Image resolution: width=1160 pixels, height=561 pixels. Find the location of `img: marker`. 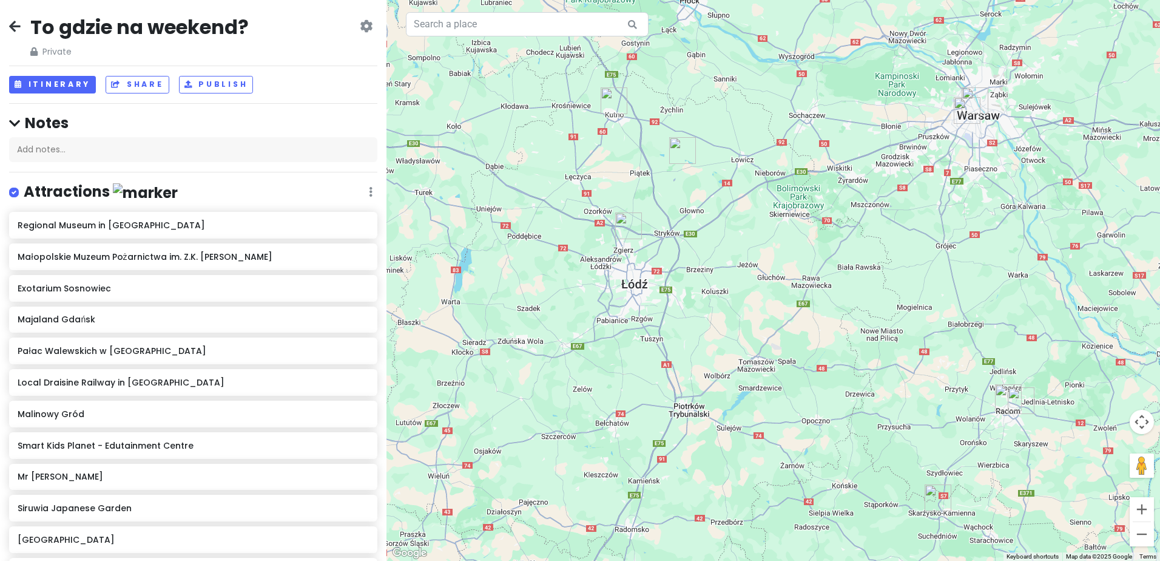

img: marker is located at coordinates (145, 192).